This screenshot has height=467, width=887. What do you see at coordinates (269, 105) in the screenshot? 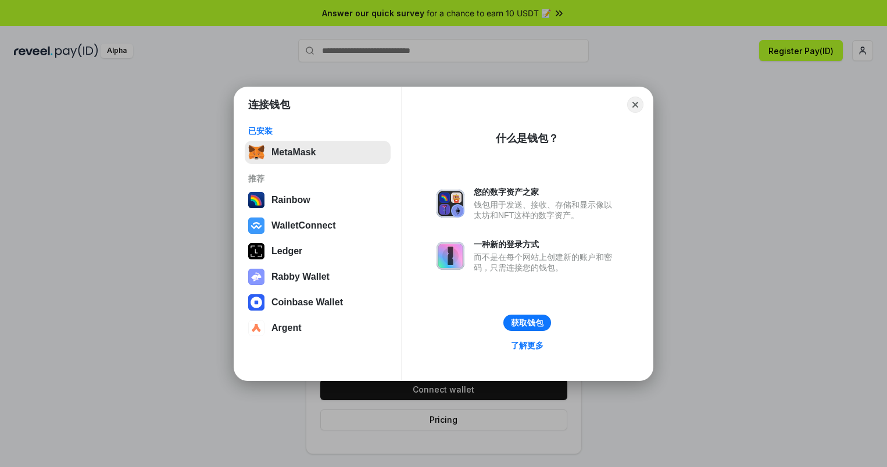
I see `h1: 连接钱包` at bounding box center [269, 105].